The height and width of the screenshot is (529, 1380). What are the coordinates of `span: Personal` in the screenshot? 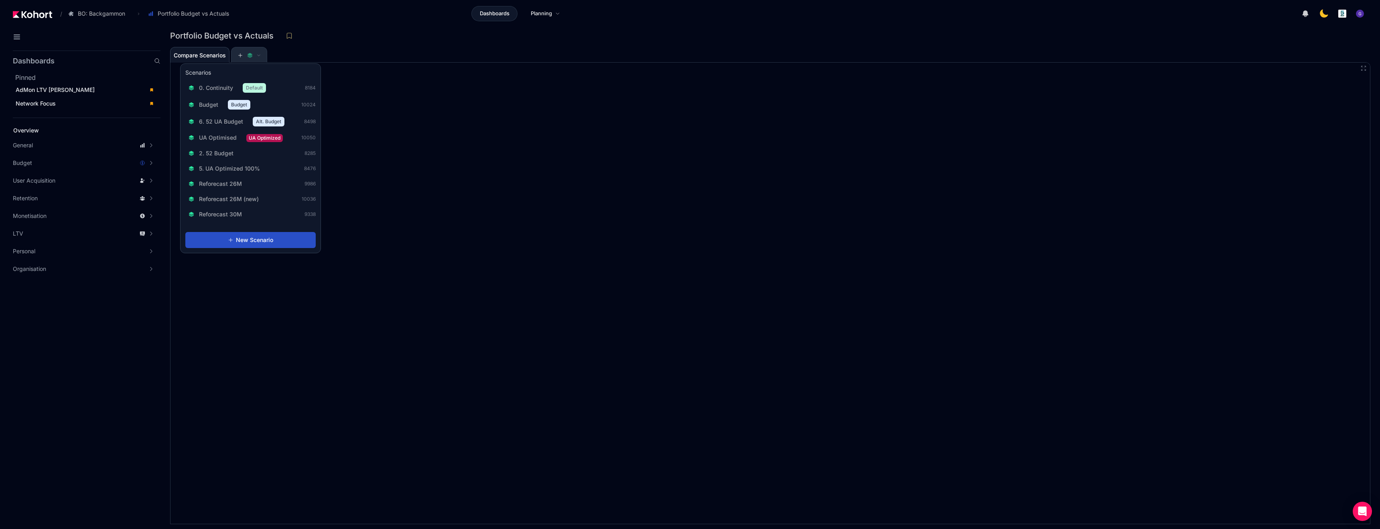 It's located at (24, 251).